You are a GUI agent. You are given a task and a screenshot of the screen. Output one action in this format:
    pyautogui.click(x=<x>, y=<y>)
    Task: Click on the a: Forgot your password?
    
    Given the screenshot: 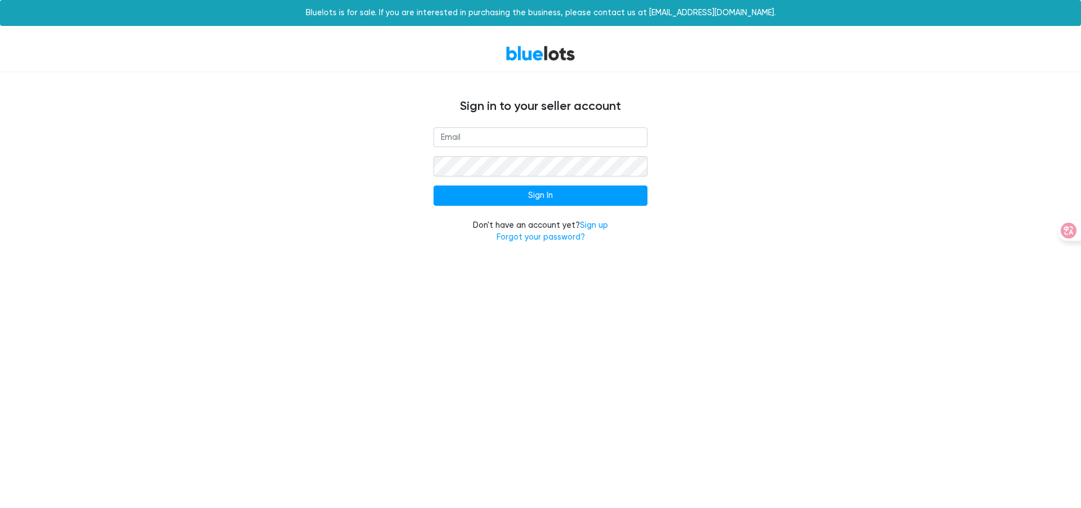 What is the action you would take?
    pyautogui.click(x=541, y=237)
    